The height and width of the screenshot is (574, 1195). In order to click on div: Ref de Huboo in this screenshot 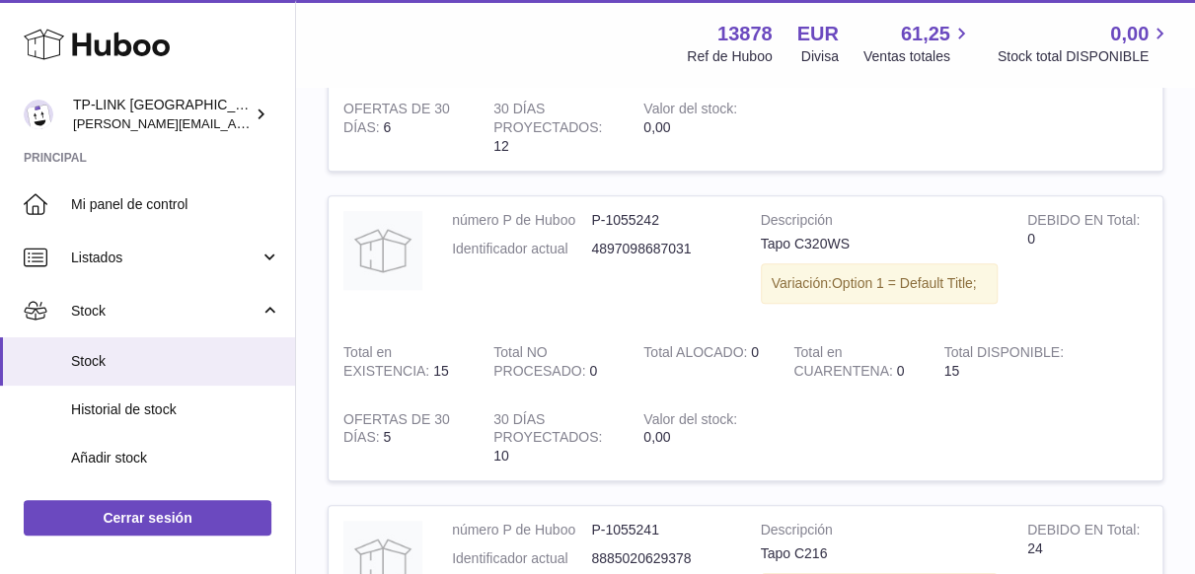, I will do `click(729, 56)`.